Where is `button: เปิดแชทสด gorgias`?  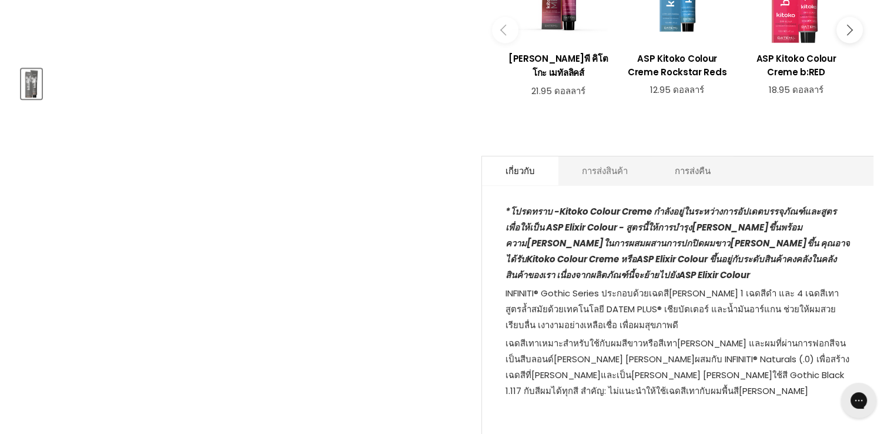 button: เปิดแชทสด gorgias is located at coordinates (24, 22).